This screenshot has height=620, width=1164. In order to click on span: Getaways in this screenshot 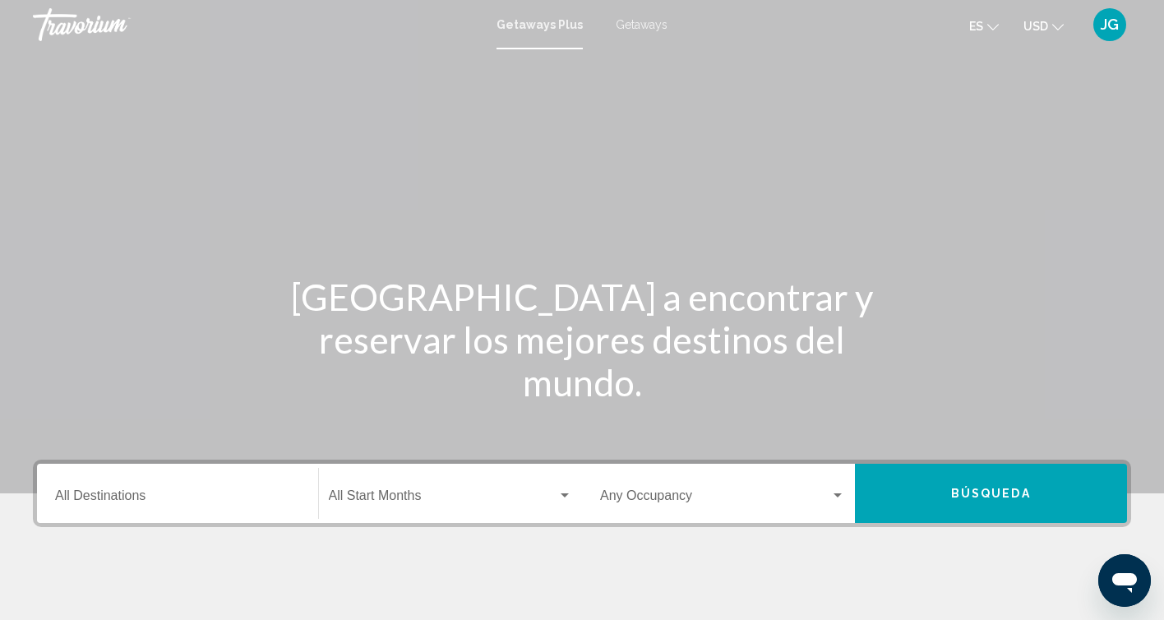, I will do `click(641, 25)`.